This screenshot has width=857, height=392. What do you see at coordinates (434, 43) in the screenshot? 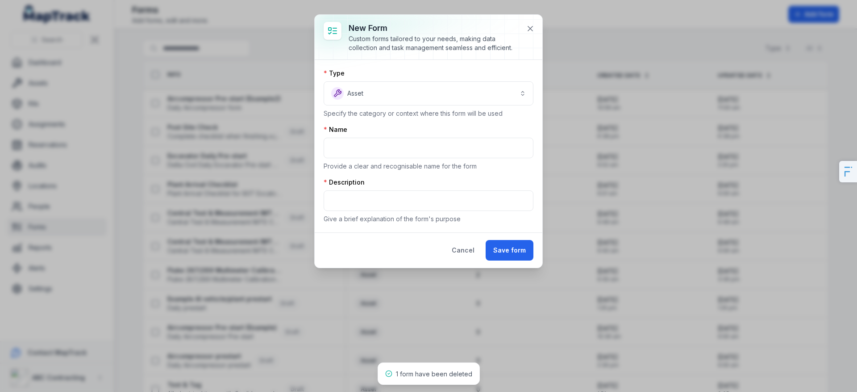
I see `div: Custom forms tailored to your needs, making data collection and task management seamless and effi...` at bounding box center [434, 43].